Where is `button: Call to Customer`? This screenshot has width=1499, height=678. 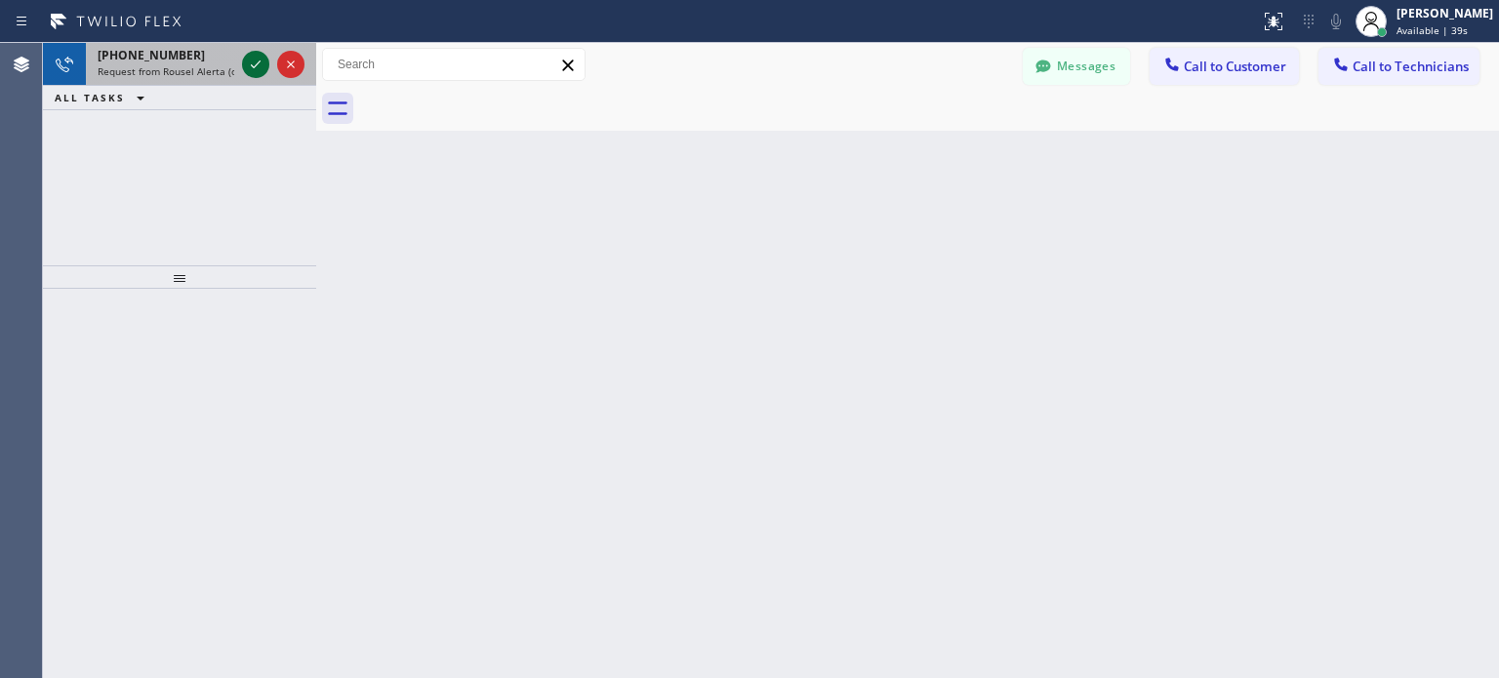 button: Call to Customer is located at coordinates (1223, 66).